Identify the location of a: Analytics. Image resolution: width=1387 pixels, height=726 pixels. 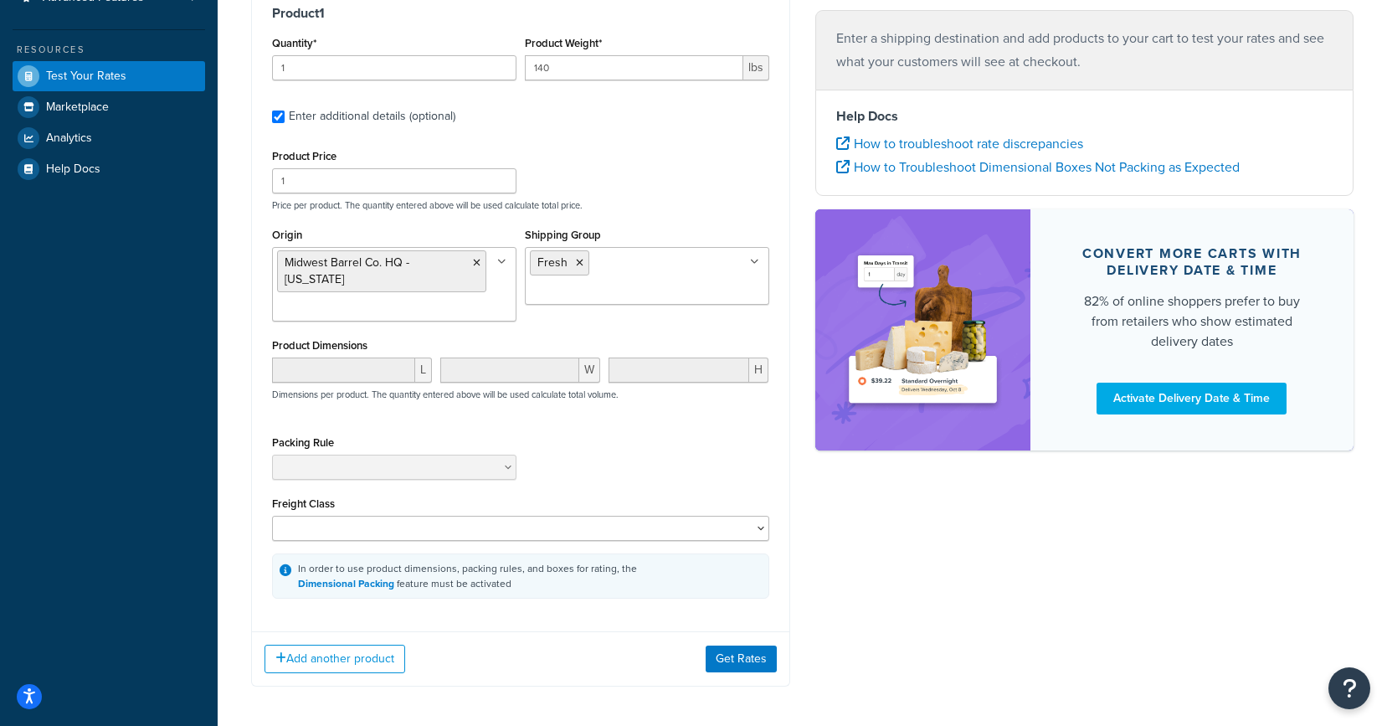
(109, 138).